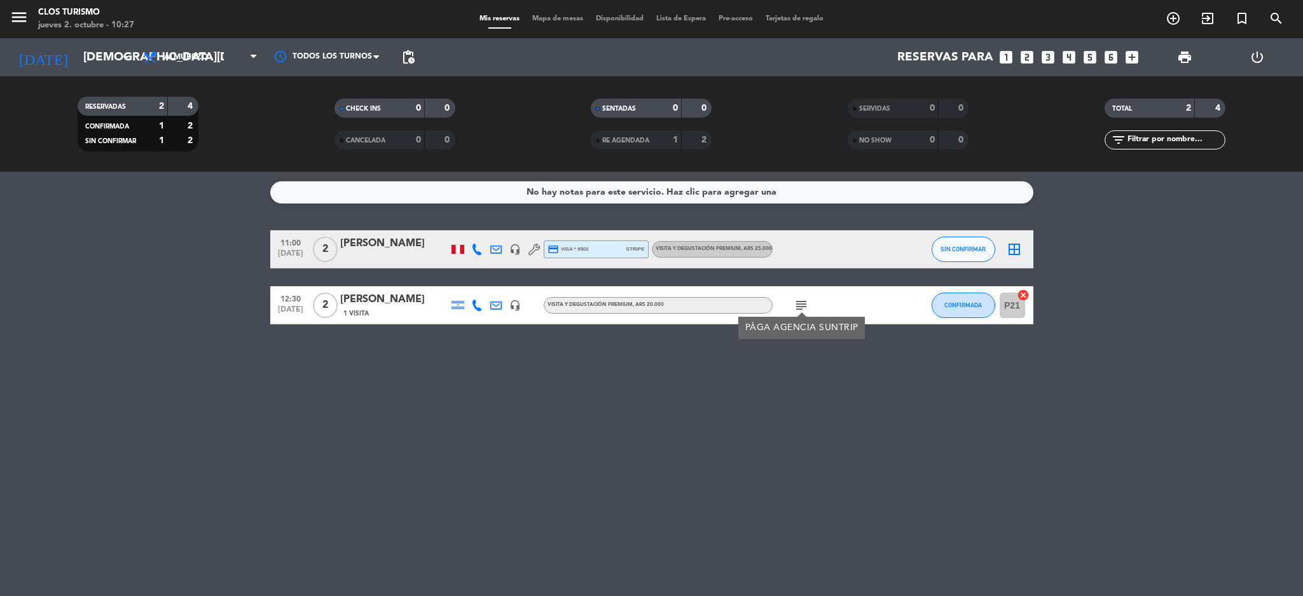 The height and width of the screenshot is (596, 1303). What do you see at coordinates (736, 18) in the screenshot?
I see `span: Pre-acceso` at bounding box center [736, 18].